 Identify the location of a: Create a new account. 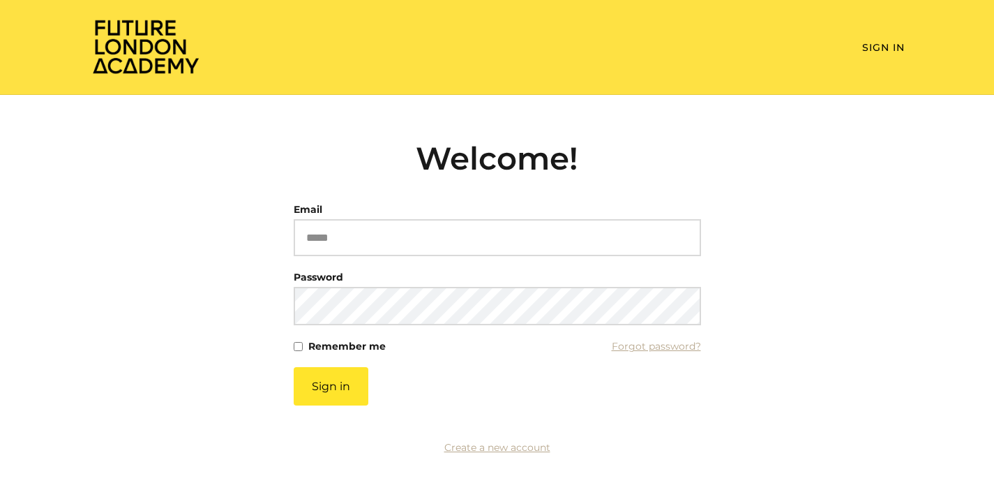
(498, 447).